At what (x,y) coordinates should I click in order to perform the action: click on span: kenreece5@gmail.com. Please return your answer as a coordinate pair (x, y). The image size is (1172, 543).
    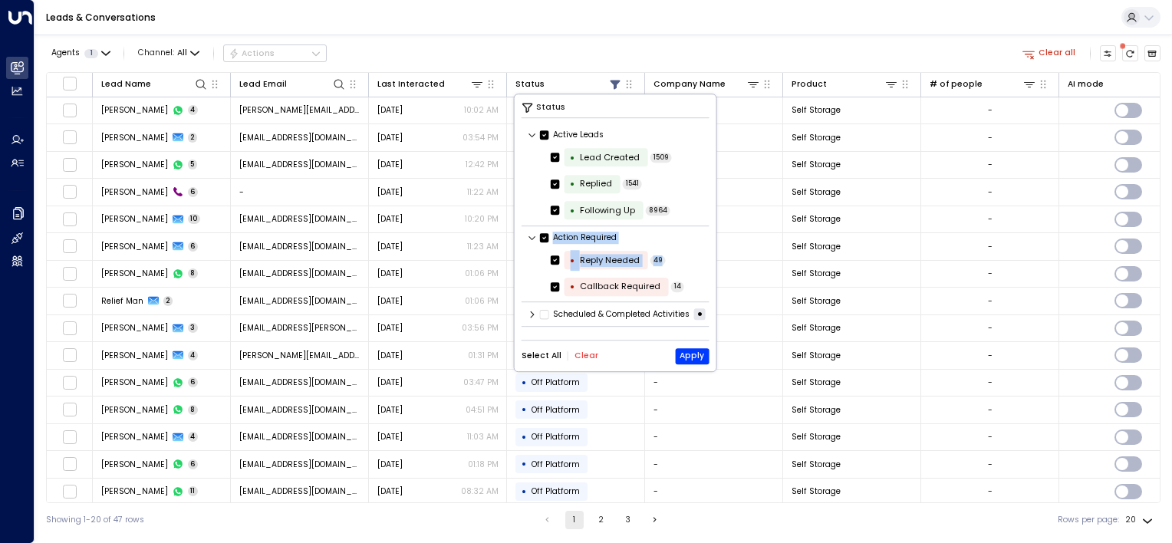
    Looking at the image, I should click on (300, 436).